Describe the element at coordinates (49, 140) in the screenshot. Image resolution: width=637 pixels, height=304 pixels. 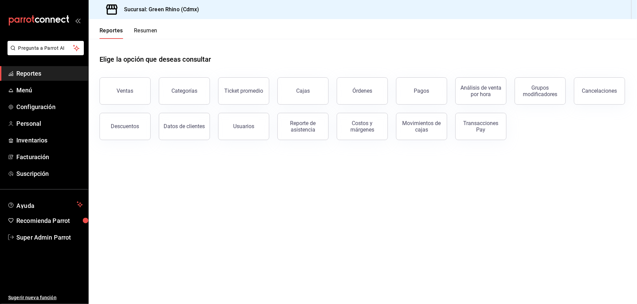
I see `span: Inventarios` at that location.